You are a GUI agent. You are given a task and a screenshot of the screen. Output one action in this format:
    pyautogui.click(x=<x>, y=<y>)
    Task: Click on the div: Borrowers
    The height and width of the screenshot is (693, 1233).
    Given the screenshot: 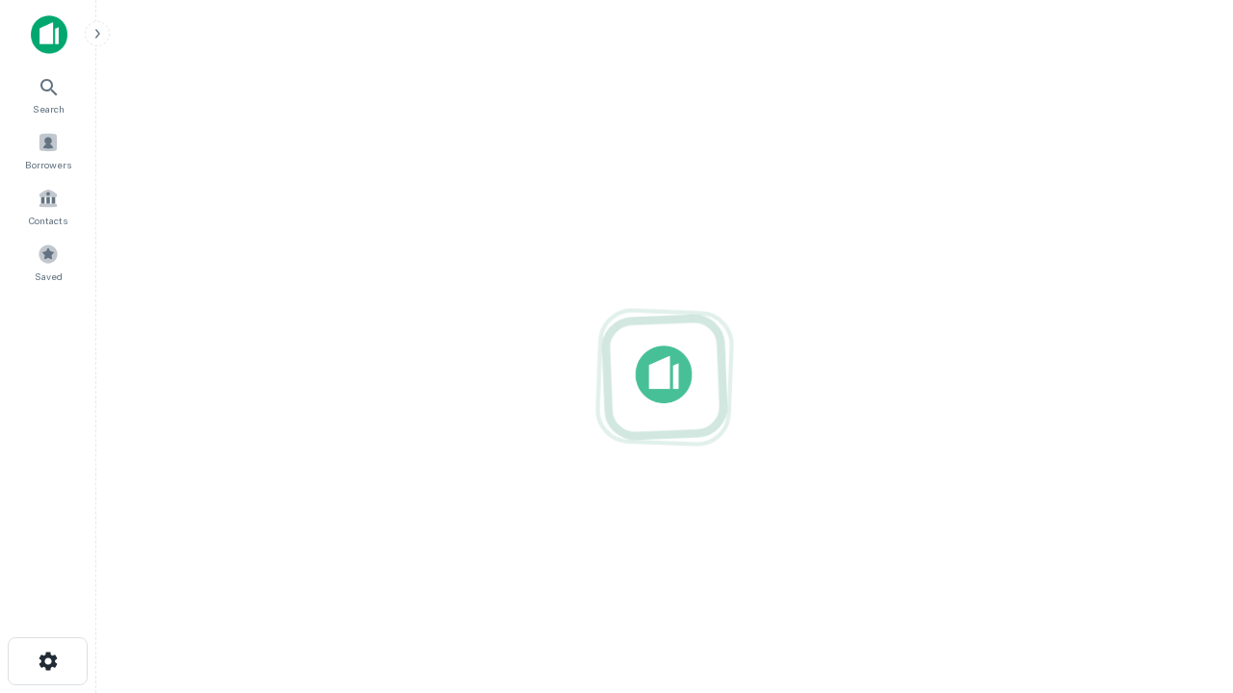 What is the action you would take?
    pyautogui.click(x=48, y=150)
    